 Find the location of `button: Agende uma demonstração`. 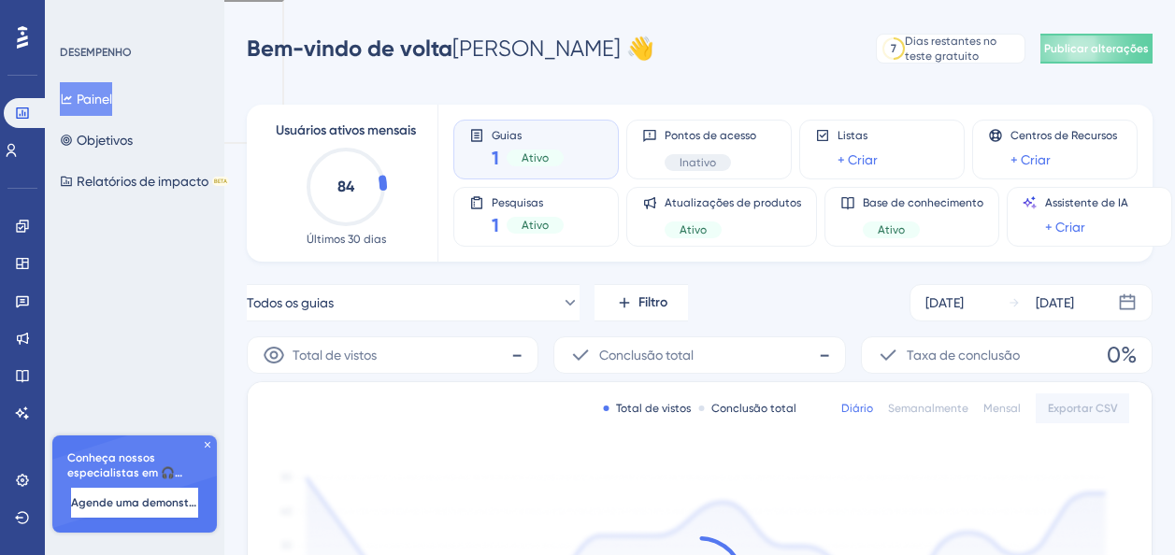

button: Agende uma demonstração is located at coordinates (135, 503).